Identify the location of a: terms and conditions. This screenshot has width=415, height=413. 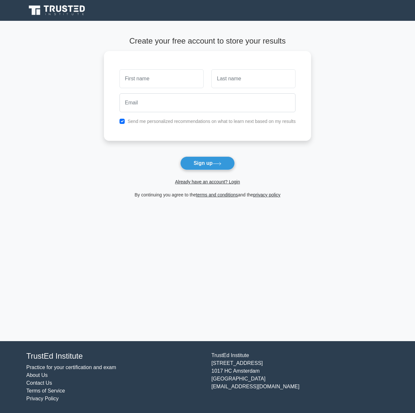
(217, 195).